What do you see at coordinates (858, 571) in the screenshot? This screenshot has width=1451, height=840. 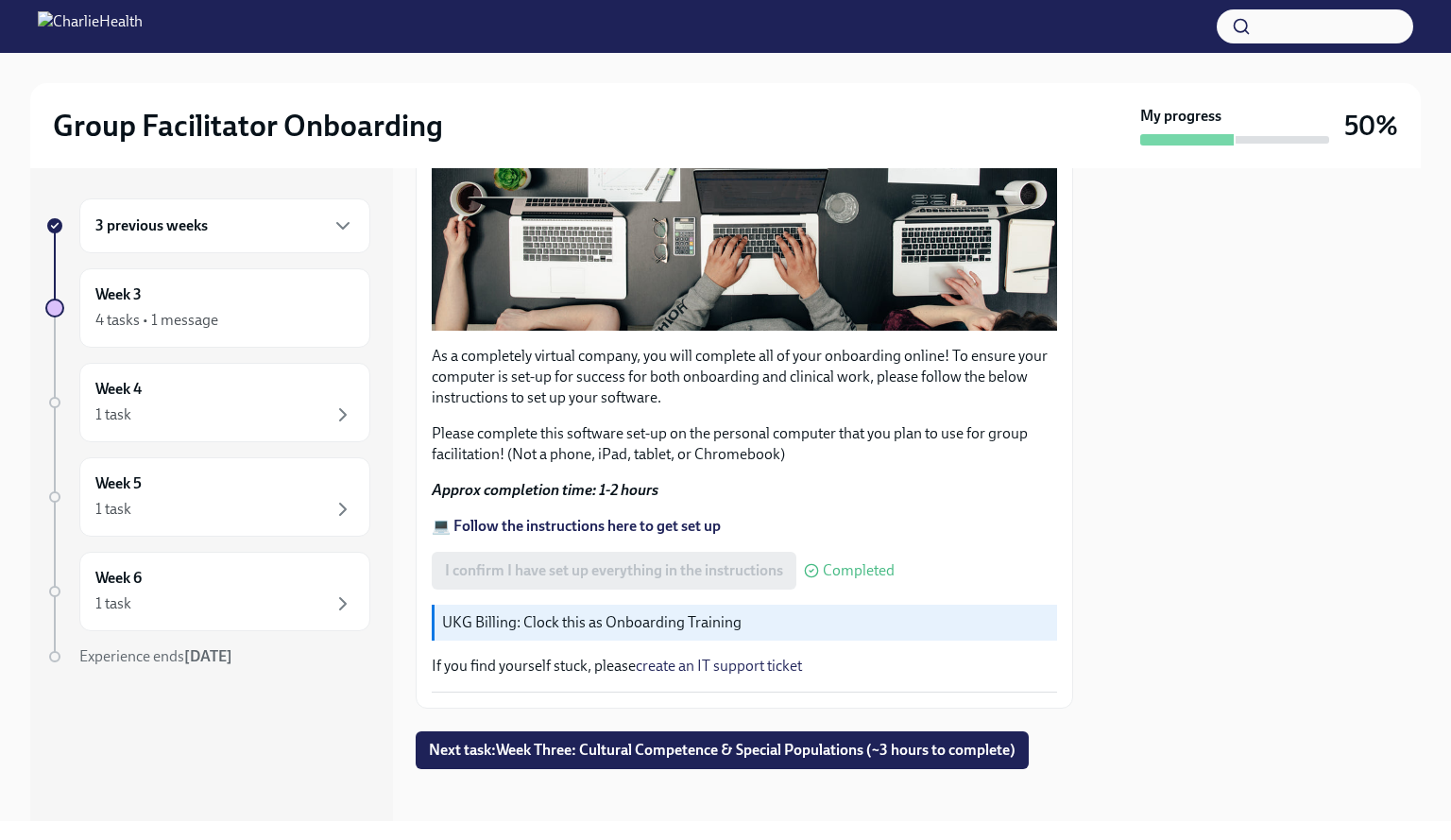 I see `span: Completed` at bounding box center [858, 571].